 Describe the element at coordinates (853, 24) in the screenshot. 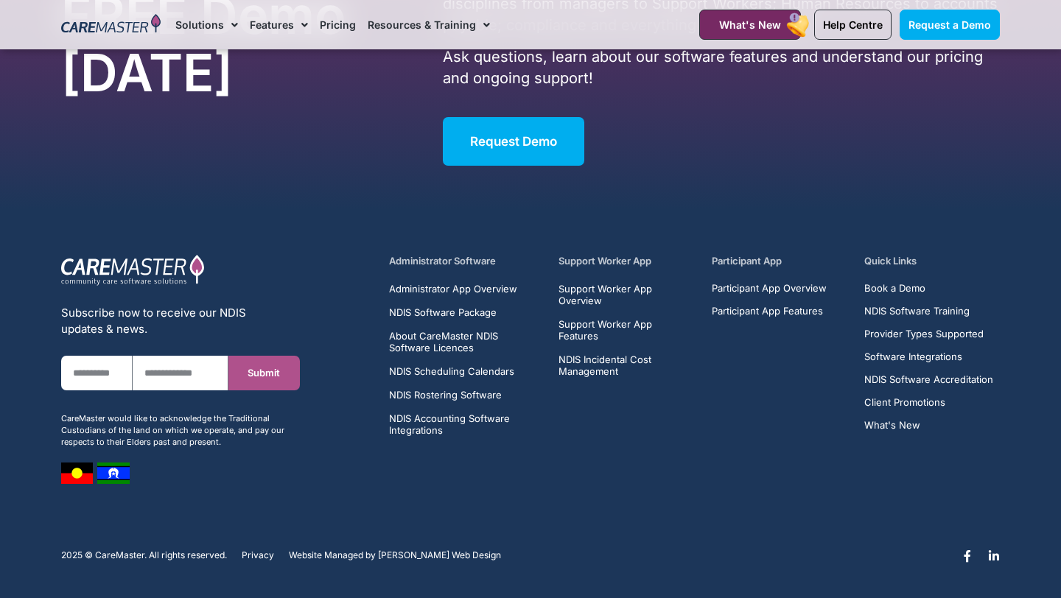

I see `span: Help Centre` at that location.